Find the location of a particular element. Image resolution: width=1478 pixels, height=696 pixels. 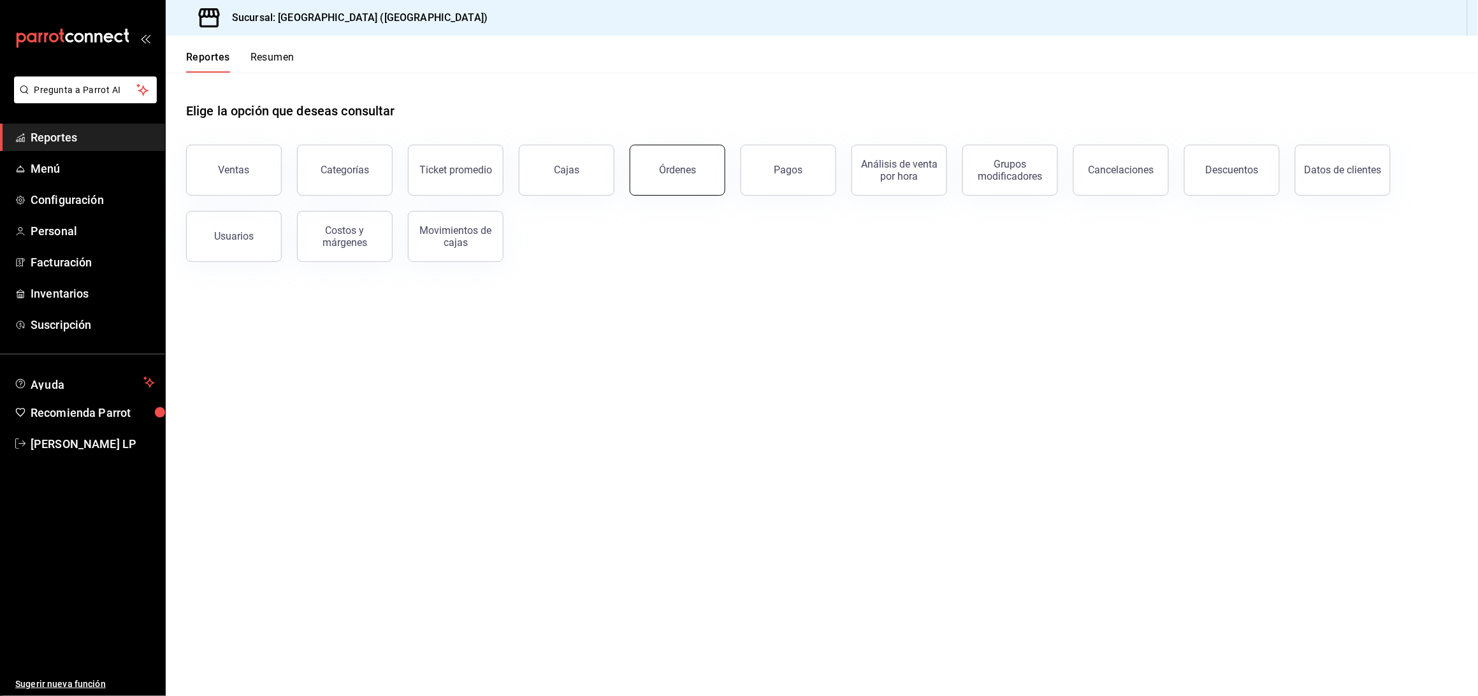

button: Órdenes is located at coordinates (678, 170).